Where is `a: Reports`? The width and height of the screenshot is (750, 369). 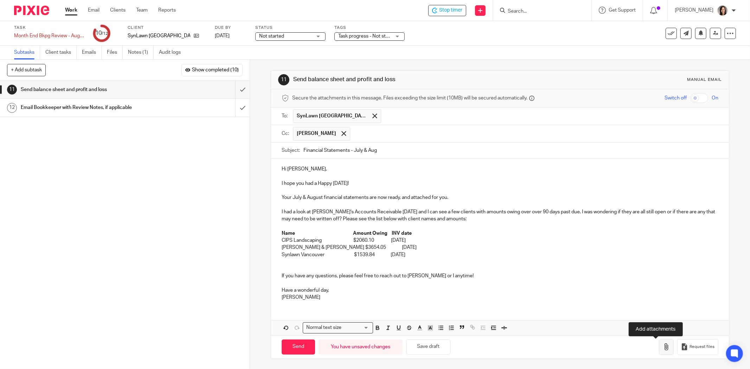 a: Reports is located at coordinates (167, 10).